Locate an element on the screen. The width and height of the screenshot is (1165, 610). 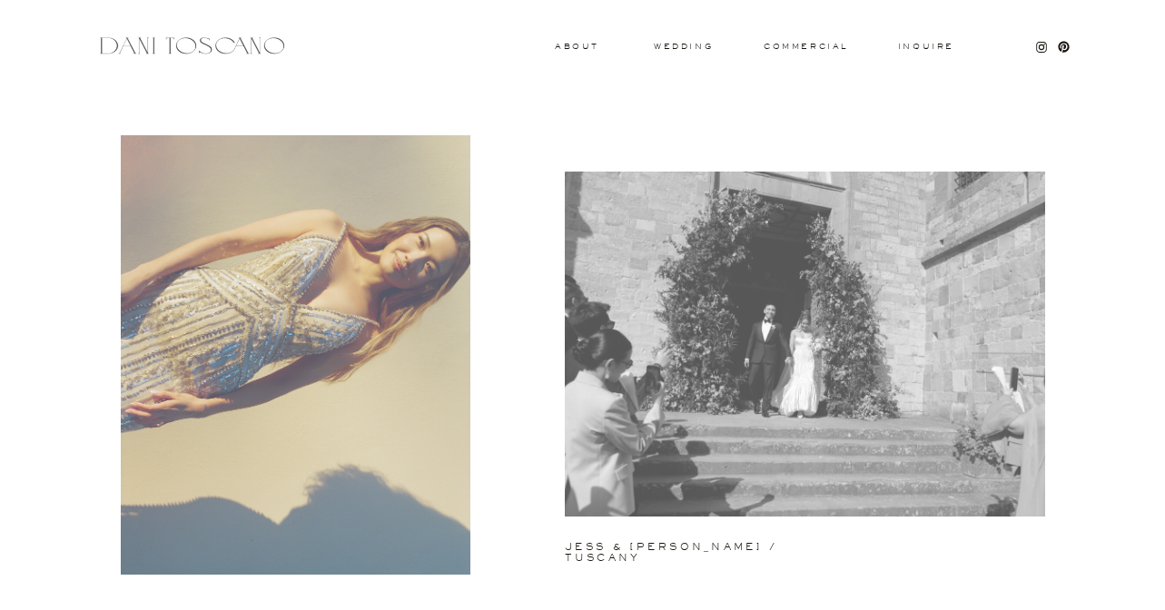
a: commercial is located at coordinates (805, 46).